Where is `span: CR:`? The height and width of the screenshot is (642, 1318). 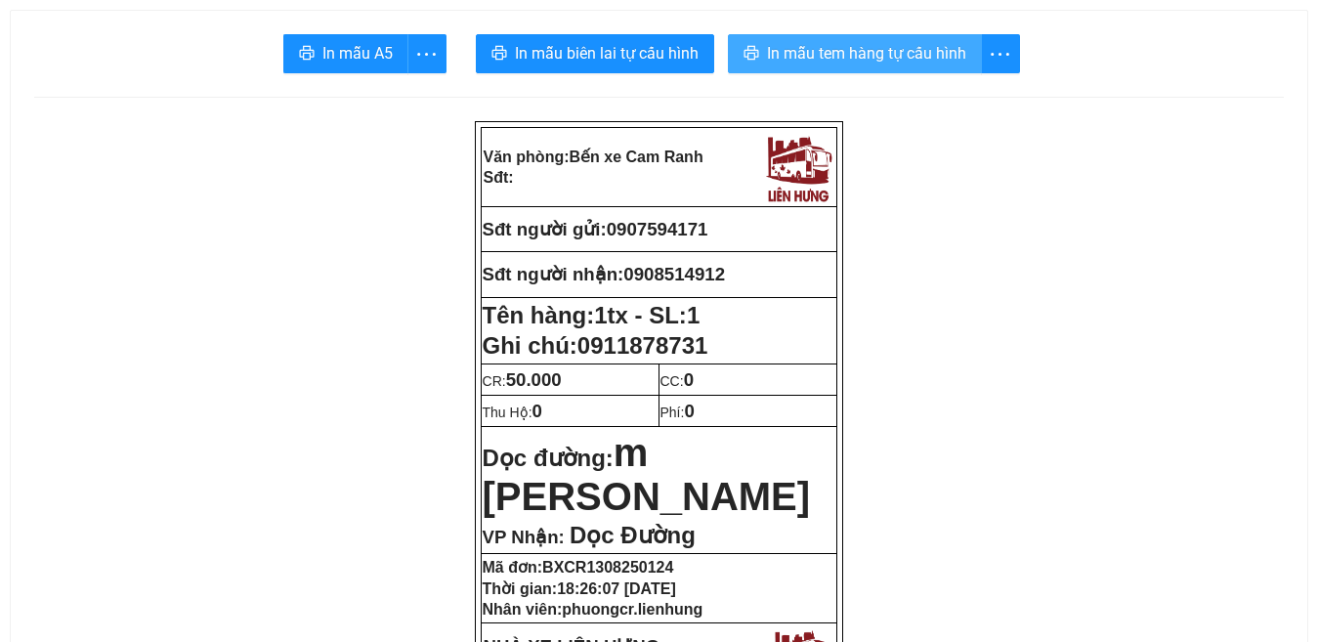
span: CR: is located at coordinates (522, 381).